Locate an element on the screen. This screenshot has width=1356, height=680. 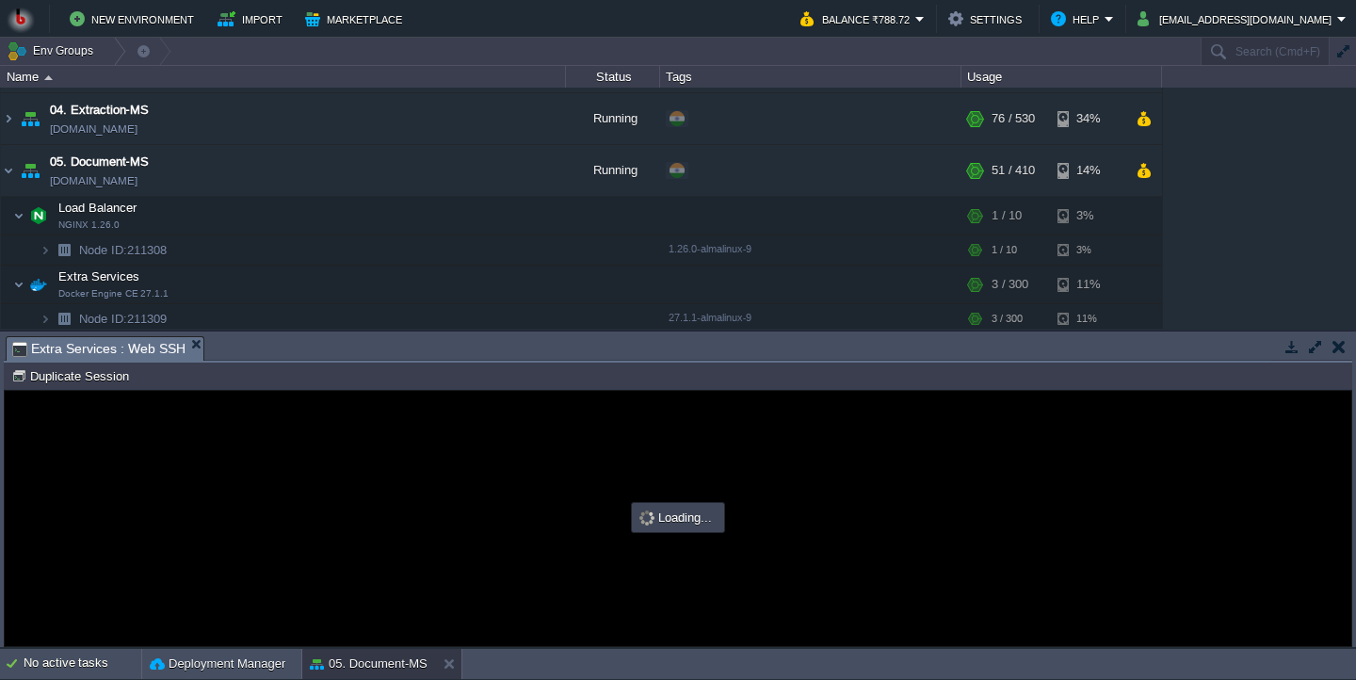
button: Balance ₹788.72 is located at coordinates (858, 19).